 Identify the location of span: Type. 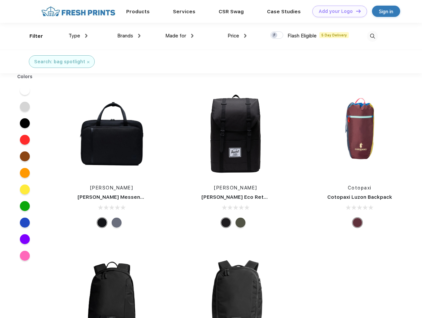
(74, 36).